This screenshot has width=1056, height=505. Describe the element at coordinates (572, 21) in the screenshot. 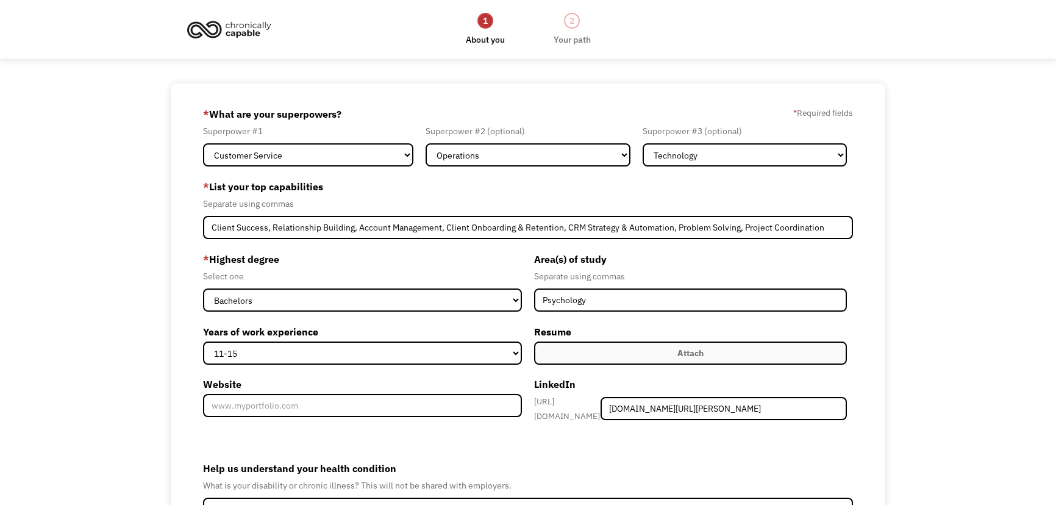

I see `div: 2` at that location.